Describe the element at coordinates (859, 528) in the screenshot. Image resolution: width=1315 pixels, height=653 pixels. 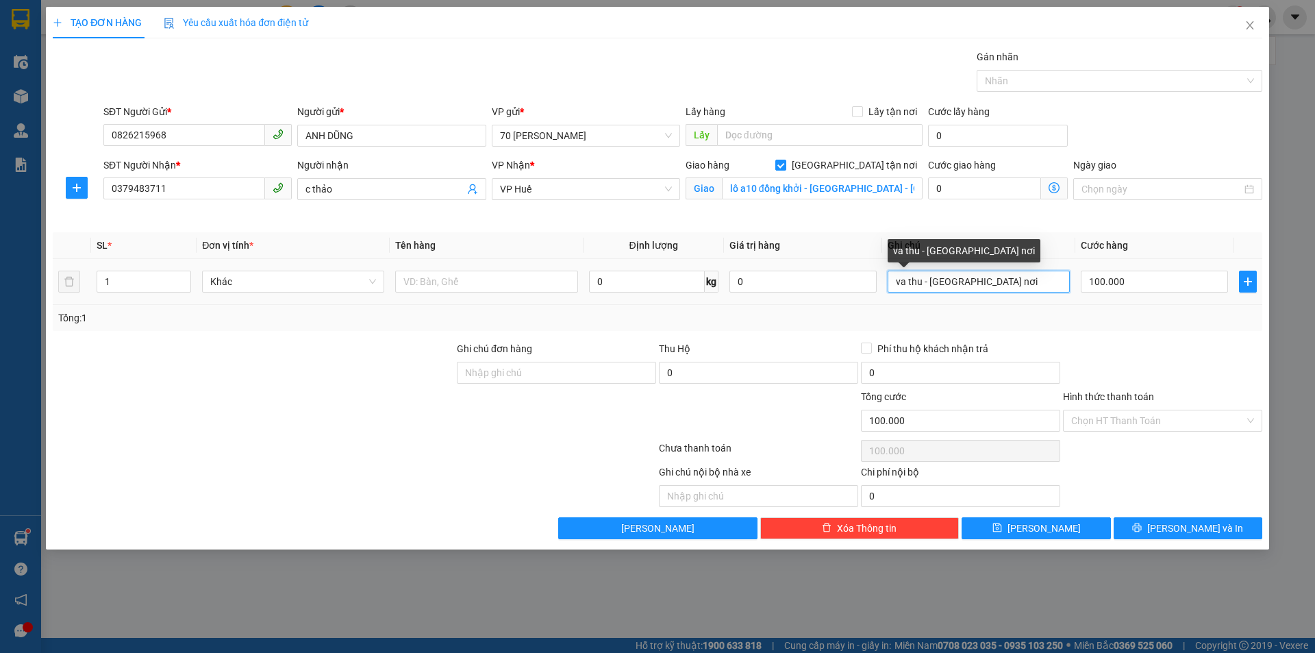
I see `button: deleteXóa Thông tin` at that location.